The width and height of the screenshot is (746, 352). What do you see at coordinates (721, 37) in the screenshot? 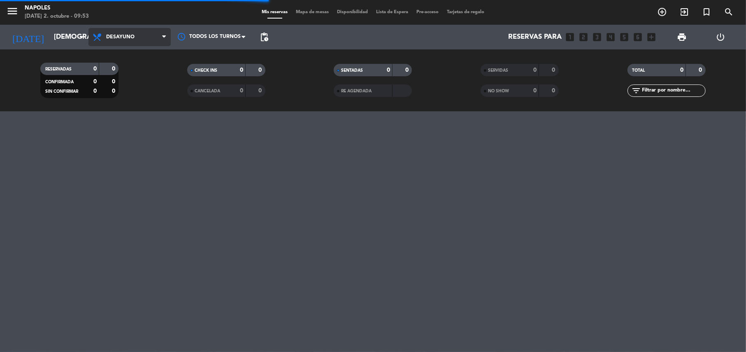
I see `div: LOG OUT` at bounding box center [721, 37].